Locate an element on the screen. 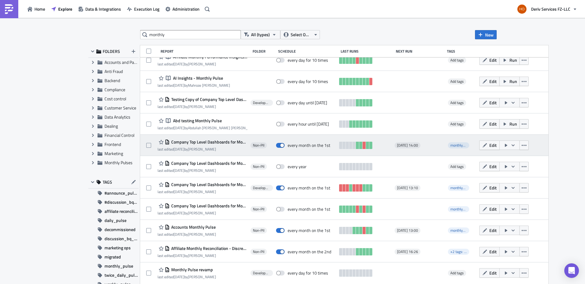 The image size is (585, 284). span: Development is located at coordinates (262, 188).